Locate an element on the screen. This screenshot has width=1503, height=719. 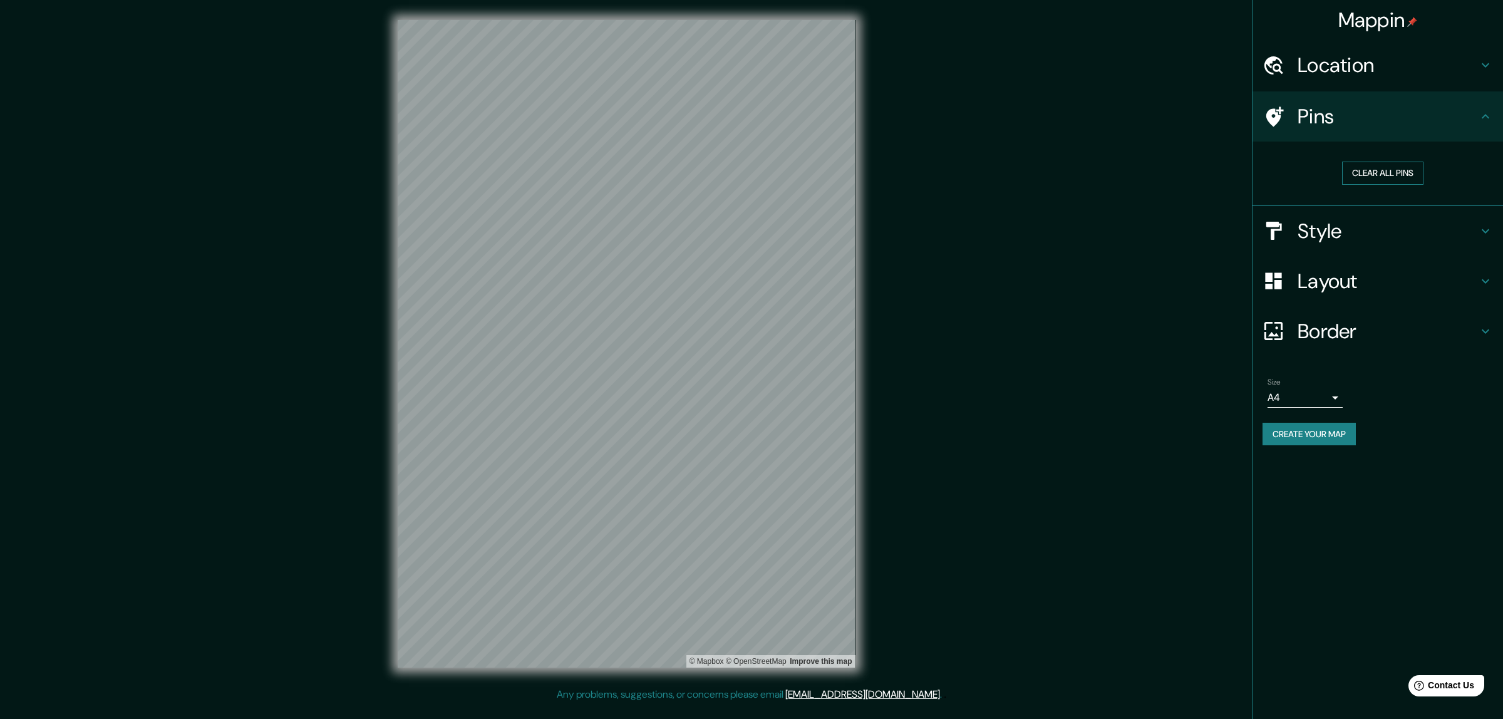
p: Any problems, suggestions, or concerns please email . is located at coordinates (749, 695).